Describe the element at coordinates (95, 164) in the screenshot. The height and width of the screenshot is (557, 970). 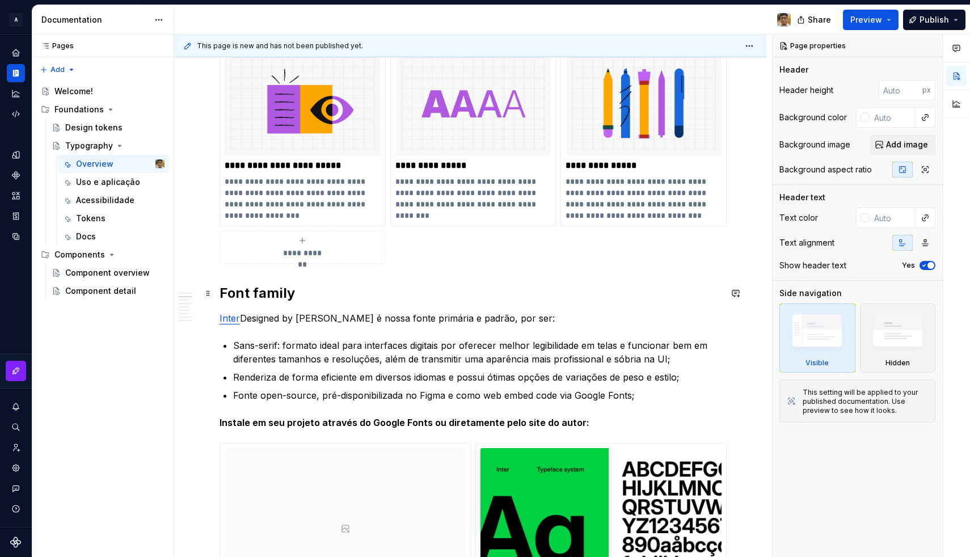
I see `div: Overview` at that location.